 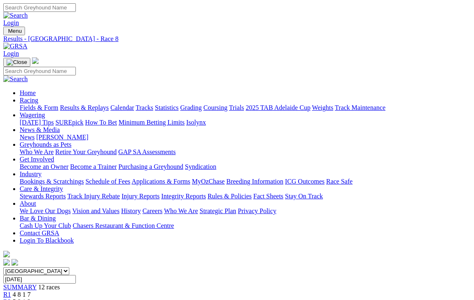 I want to click on a: Home, so click(x=27, y=93).